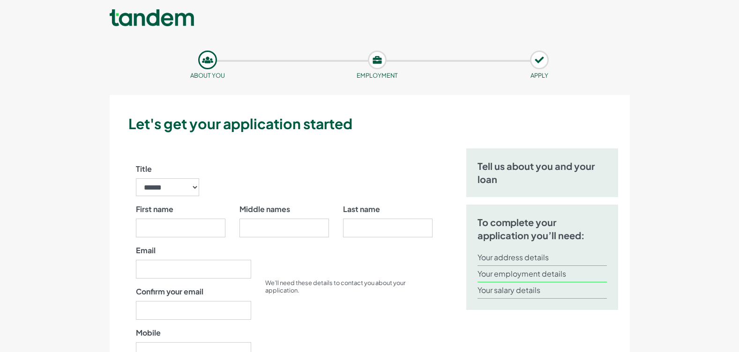 The height and width of the screenshot is (352, 739). What do you see at coordinates (155, 209) in the screenshot?
I see `label: First name` at bounding box center [155, 209].